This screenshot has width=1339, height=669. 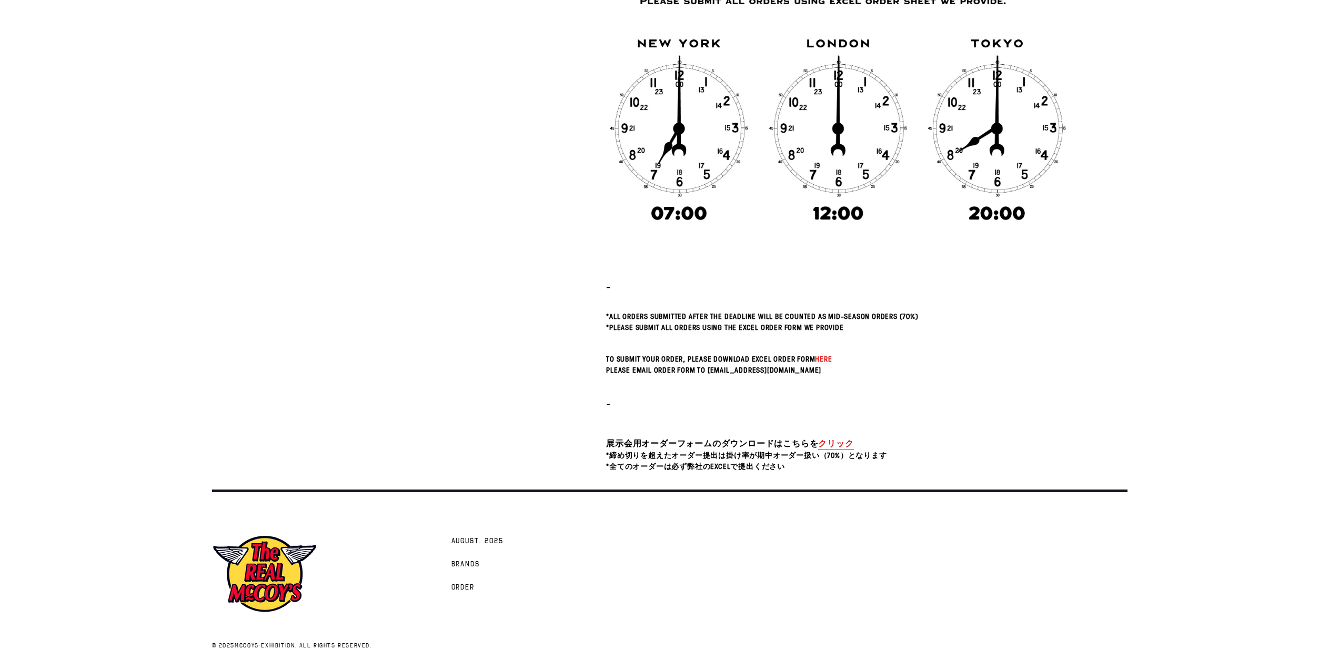 What do you see at coordinates (431, 646) in the screenshot?
I see `p: © 2025 . All rights reserved.` at bounding box center [431, 646].